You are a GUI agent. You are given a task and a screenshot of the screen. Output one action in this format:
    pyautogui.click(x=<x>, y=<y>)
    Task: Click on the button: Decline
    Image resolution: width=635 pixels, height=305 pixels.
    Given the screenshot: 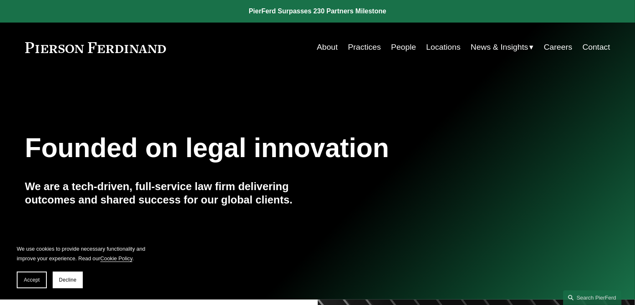 What is the action you would take?
    pyautogui.click(x=68, y=280)
    